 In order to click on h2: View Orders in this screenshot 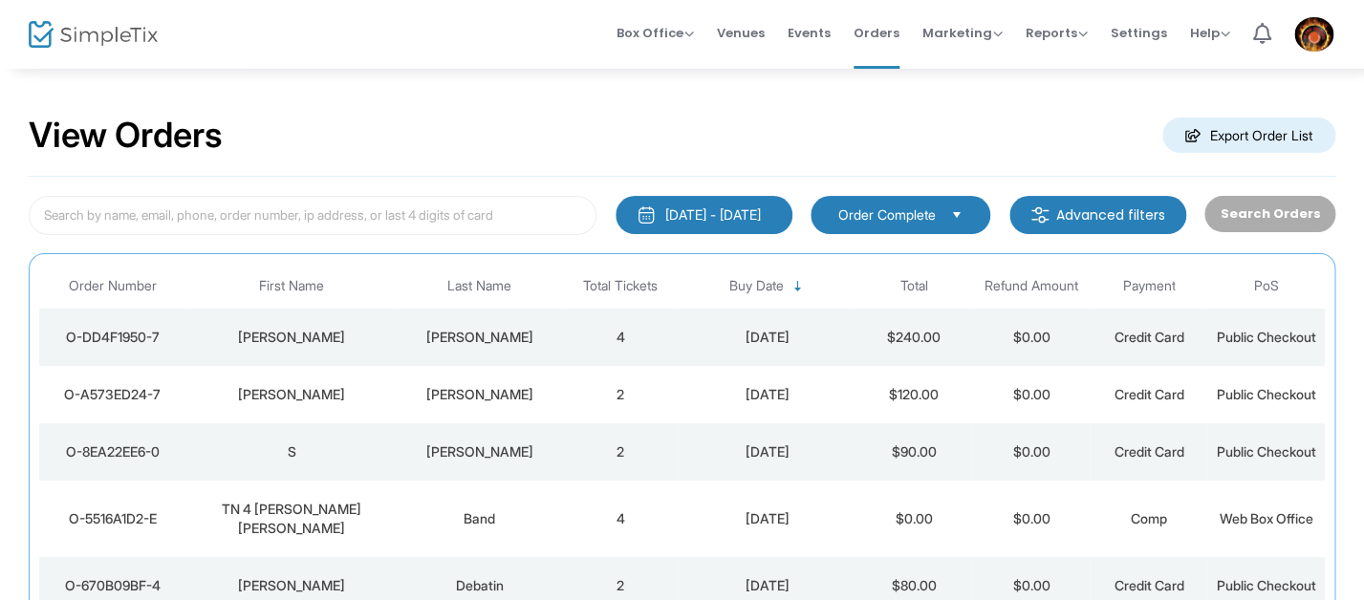, I will do `click(125, 136)`.